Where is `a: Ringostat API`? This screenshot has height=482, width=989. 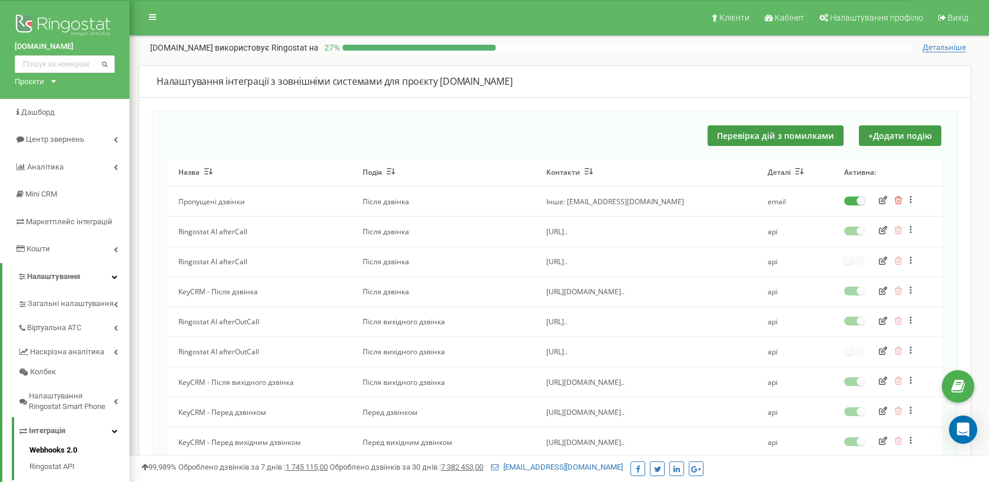 a: Ringostat API is located at coordinates (79, 466).